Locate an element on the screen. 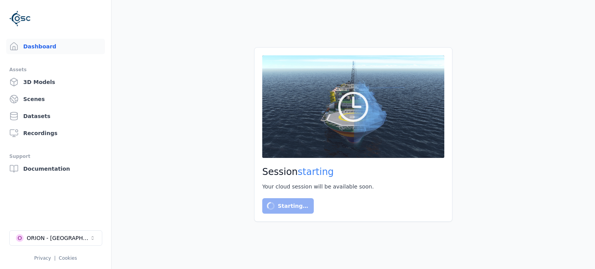  div: Your cloud session will be available soon. is located at coordinates (353, 187).